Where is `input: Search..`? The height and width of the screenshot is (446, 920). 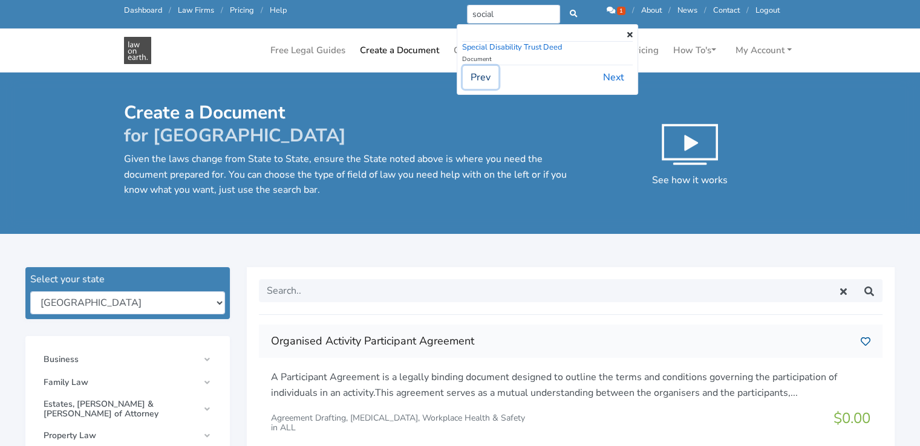 input: Search.. is located at coordinates (544, 291).